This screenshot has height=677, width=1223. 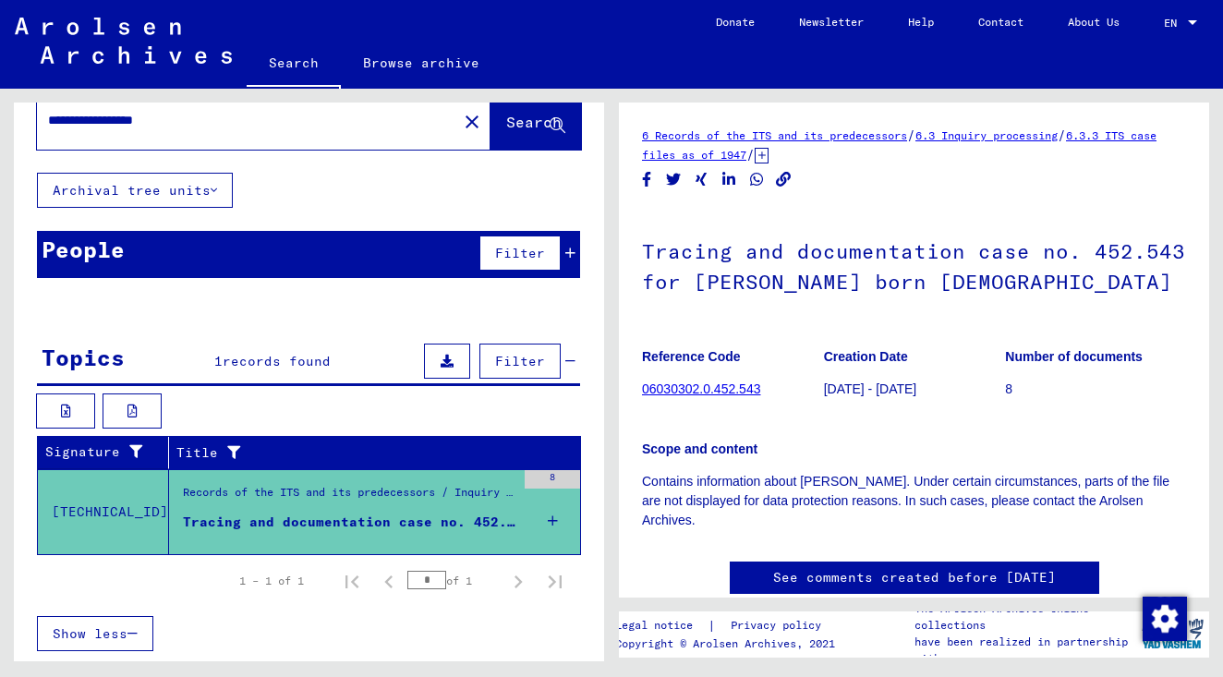 I want to click on a: Search, so click(x=294, y=65).